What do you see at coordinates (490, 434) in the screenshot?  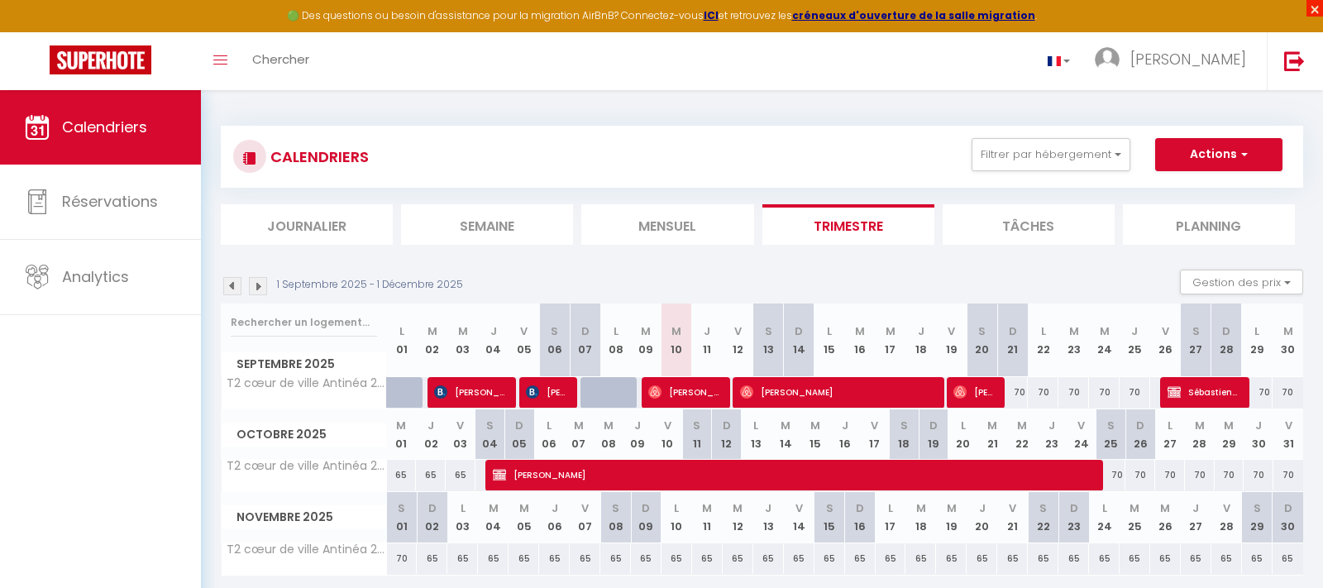 I see `th: 04` at bounding box center [490, 434].